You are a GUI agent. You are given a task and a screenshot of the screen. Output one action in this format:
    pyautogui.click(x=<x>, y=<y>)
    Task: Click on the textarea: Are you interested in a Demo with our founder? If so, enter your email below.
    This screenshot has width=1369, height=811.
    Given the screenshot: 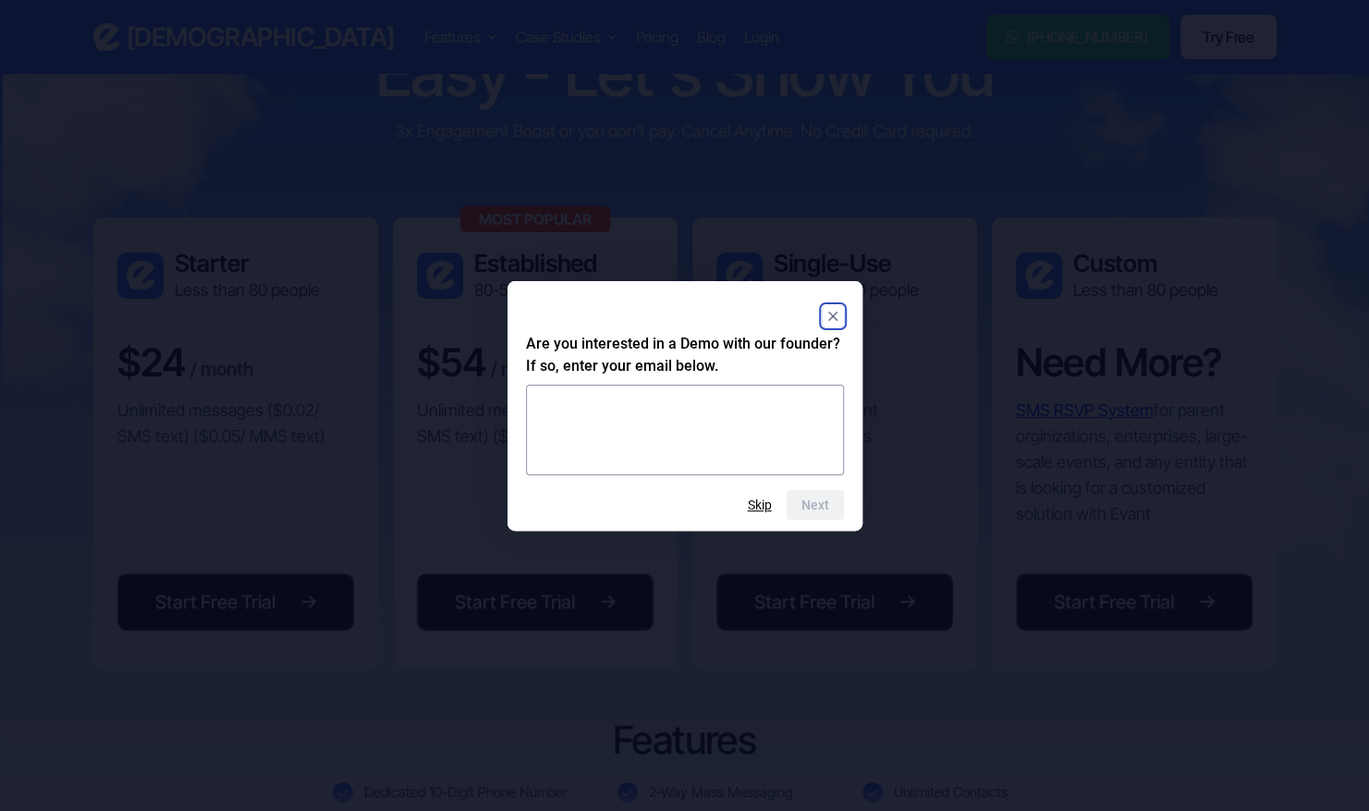 What is the action you would take?
    pyautogui.click(x=685, y=430)
    